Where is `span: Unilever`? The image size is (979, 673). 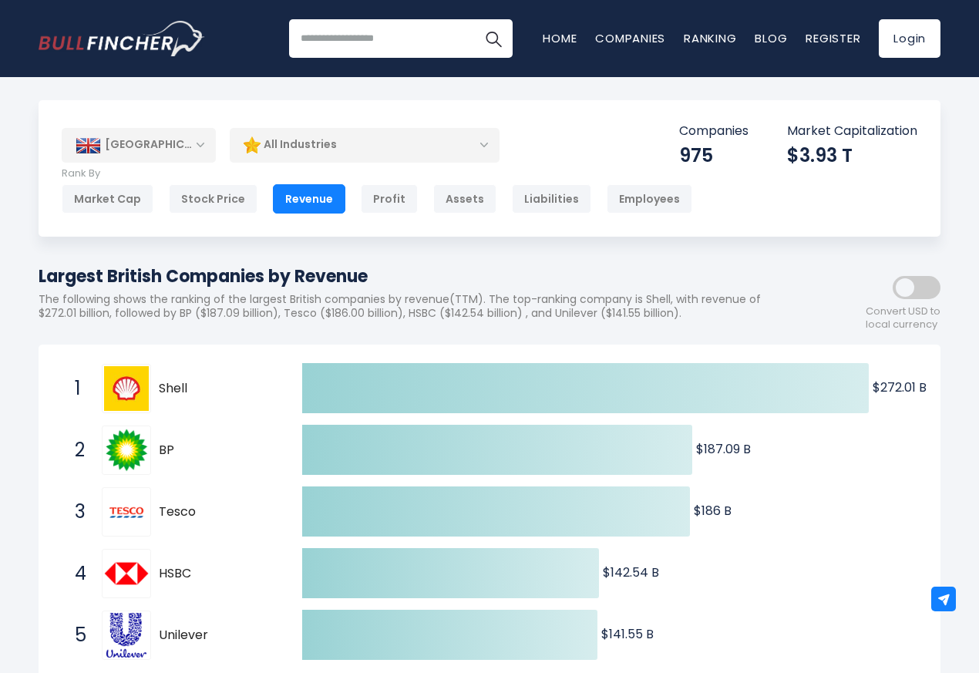 span: Unilever is located at coordinates (217, 635).